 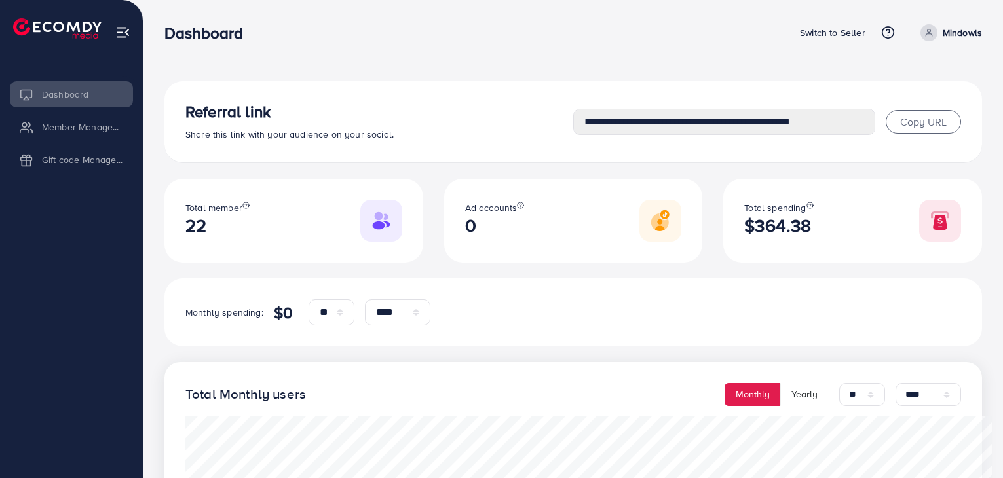 What do you see at coordinates (492, 208) in the screenshot?
I see `span: Ad accounts` at bounding box center [492, 208].